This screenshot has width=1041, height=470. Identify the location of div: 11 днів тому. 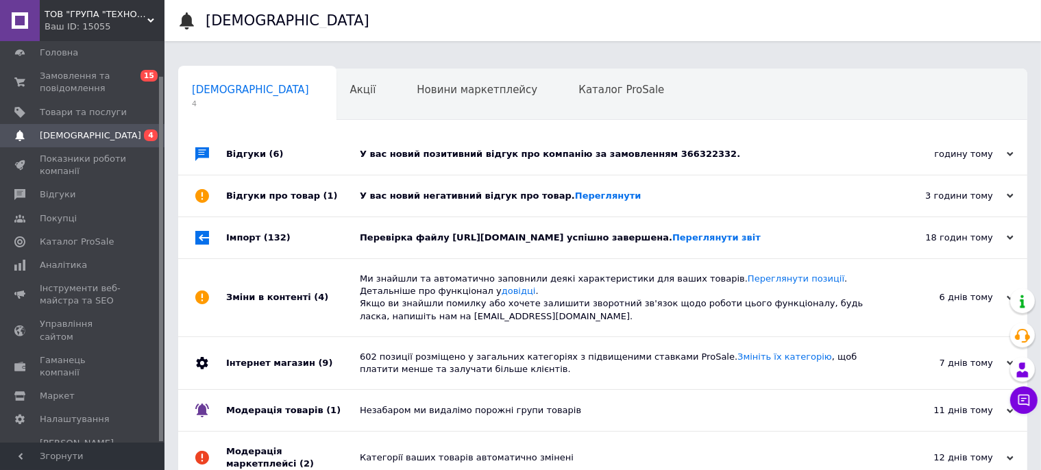
(945, 411).